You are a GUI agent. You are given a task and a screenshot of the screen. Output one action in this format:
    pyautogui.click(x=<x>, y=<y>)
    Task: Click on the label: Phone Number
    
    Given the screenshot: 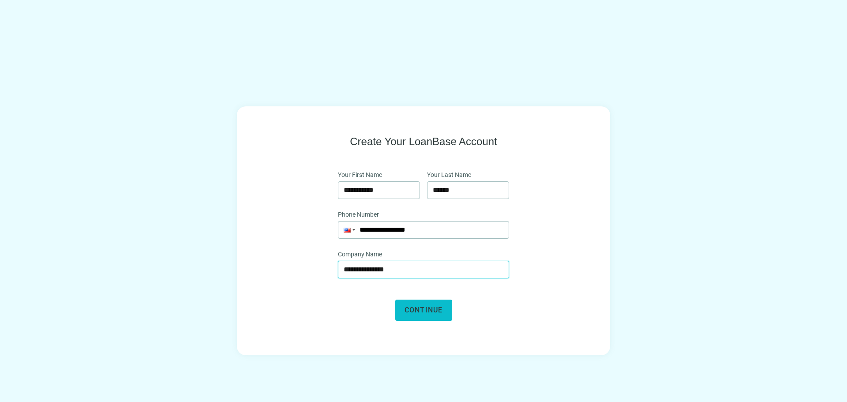 What is the action you would take?
    pyautogui.click(x=361, y=214)
    